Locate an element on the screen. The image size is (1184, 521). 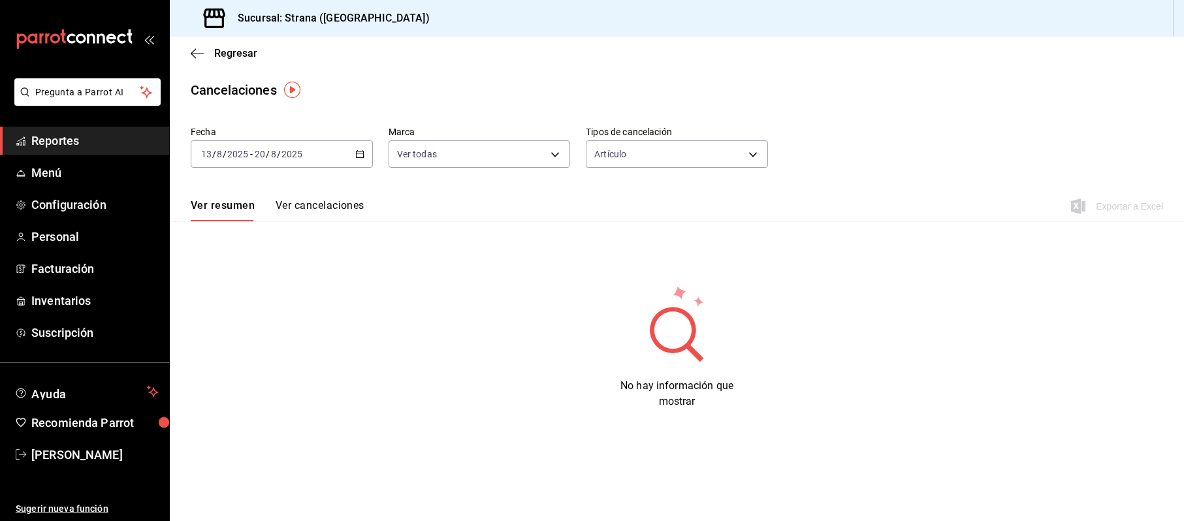
button: Regresar is located at coordinates (224, 53).